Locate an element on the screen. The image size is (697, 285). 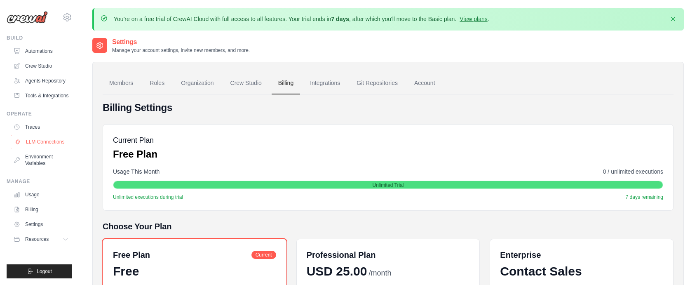
span: Unlimited Trial is located at coordinates (388, 185).